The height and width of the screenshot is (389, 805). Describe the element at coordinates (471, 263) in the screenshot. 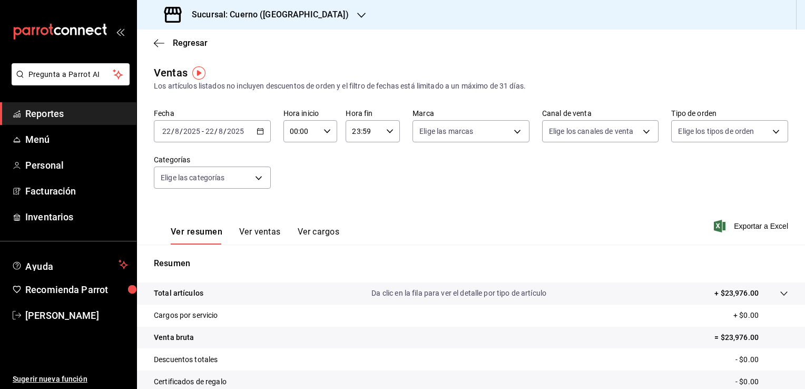

I see `p: Resumen` at that location.